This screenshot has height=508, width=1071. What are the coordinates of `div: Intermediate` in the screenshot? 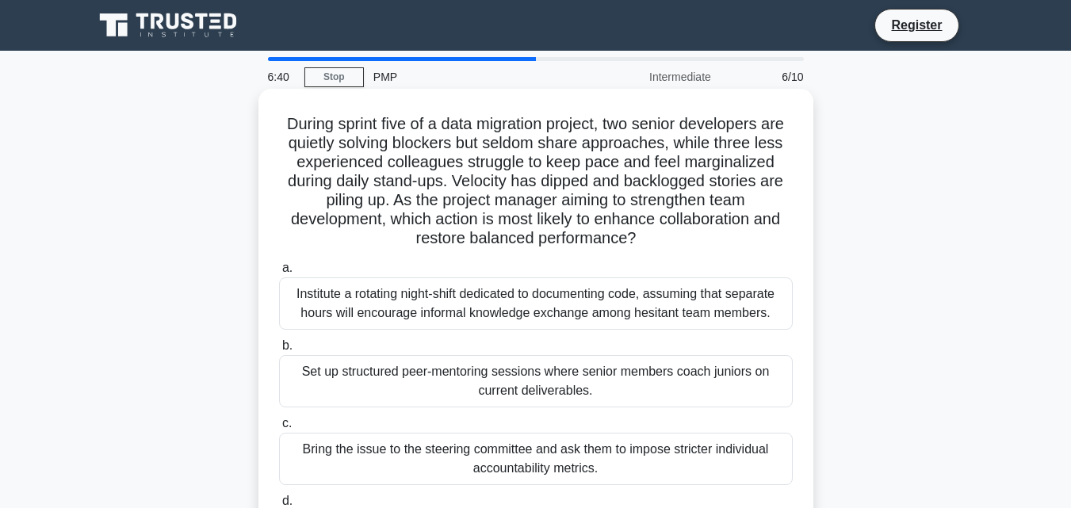 It's located at (651, 77).